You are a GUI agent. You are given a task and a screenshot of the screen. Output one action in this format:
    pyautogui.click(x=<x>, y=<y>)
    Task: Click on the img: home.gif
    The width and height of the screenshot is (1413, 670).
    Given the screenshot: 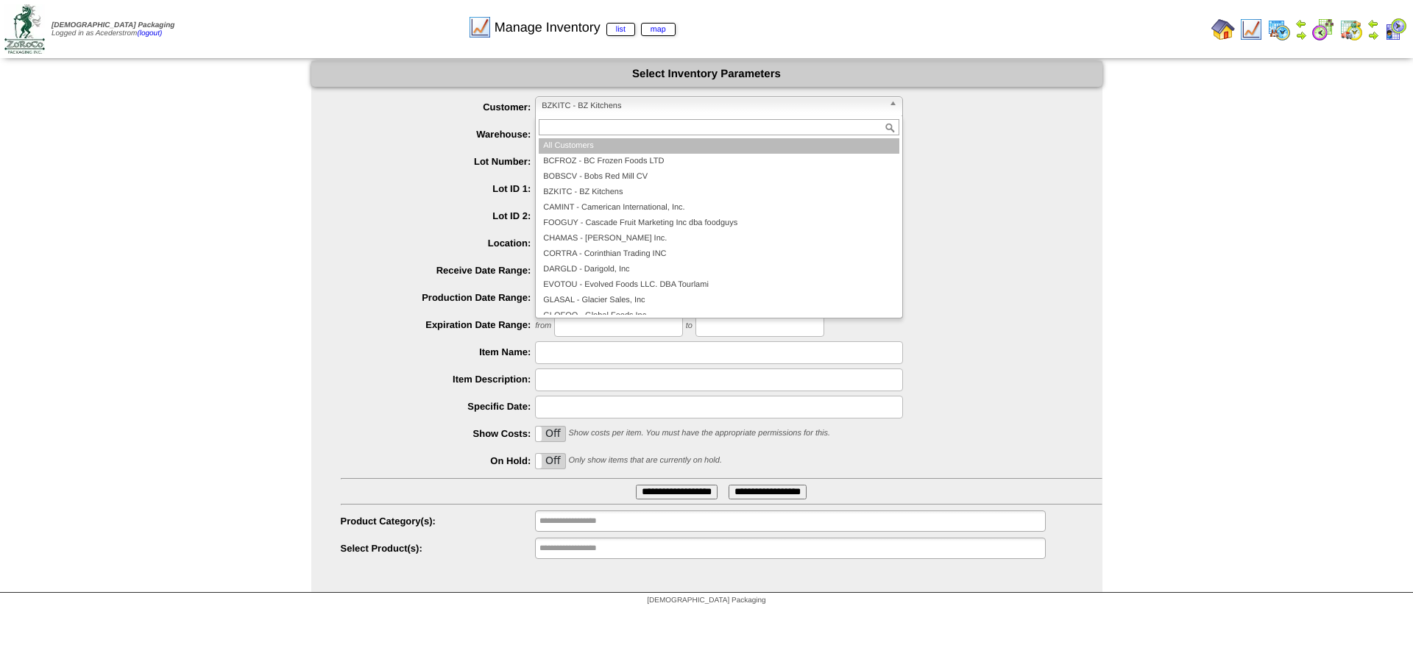 What is the action you would take?
    pyautogui.click(x=1223, y=29)
    